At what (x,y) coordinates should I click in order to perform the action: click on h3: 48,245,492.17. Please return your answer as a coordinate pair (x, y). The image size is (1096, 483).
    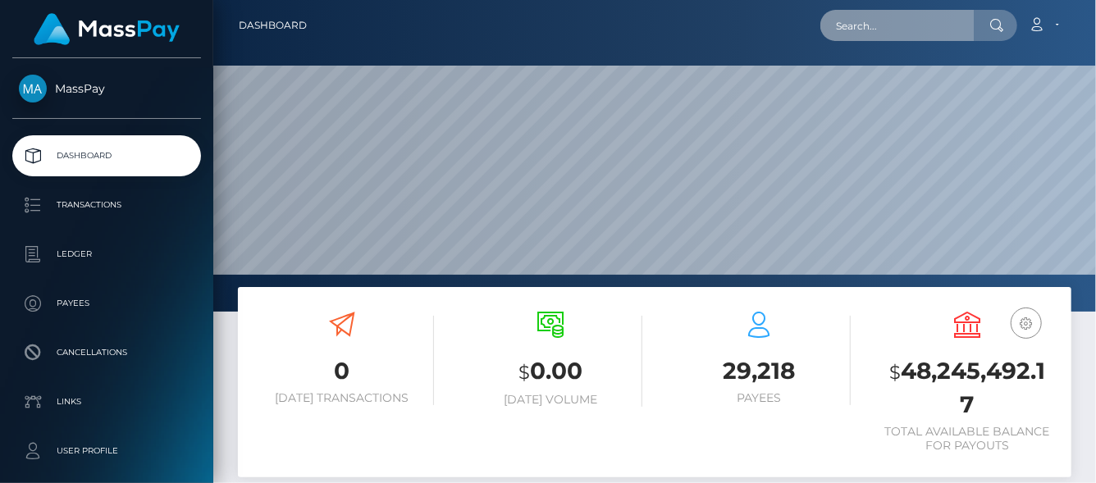
    Looking at the image, I should click on (967, 388).